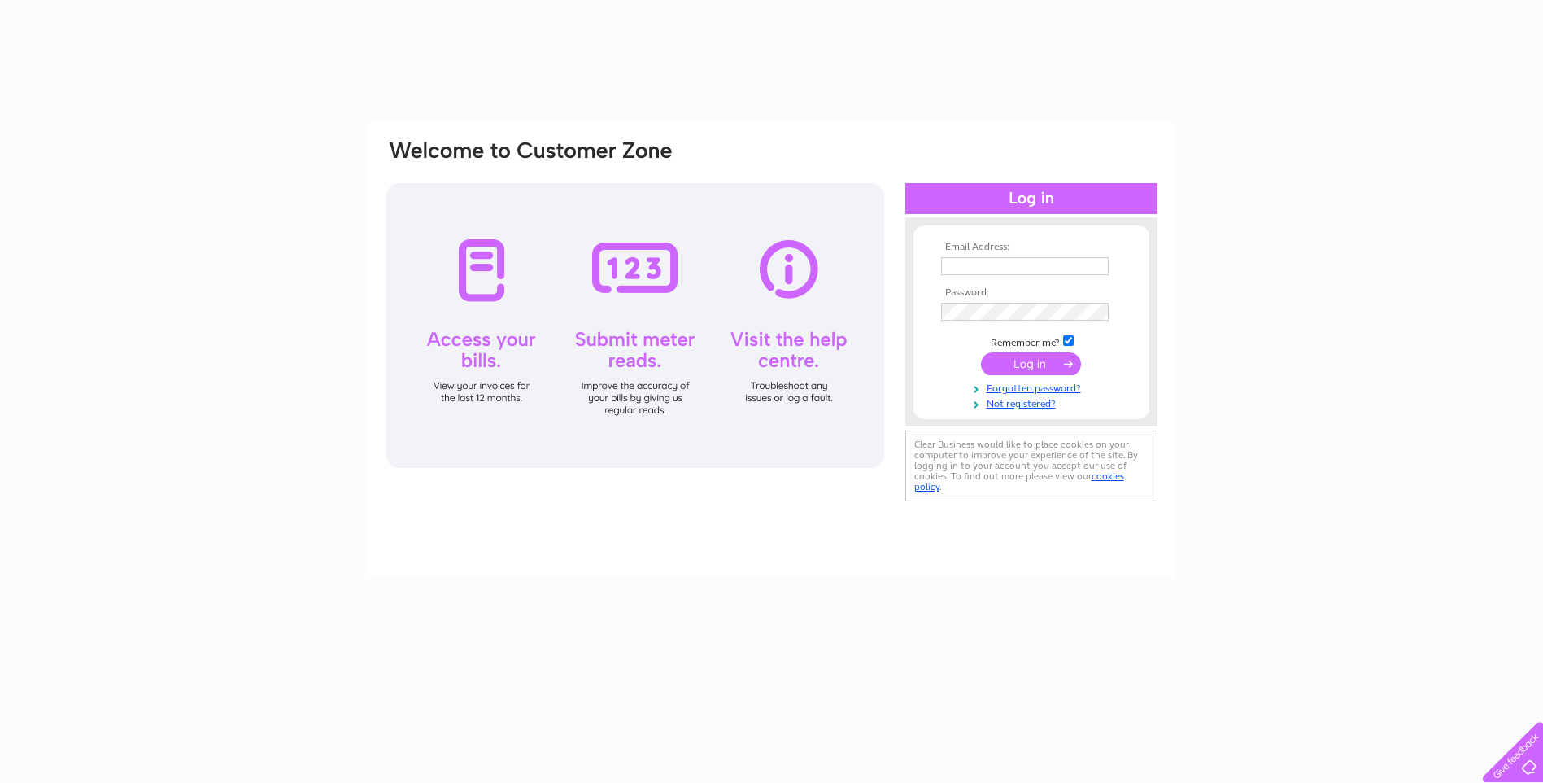 This screenshot has width=1543, height=783. Describe the element at coordinates (1033, 386) in the screenshot. I see `a: Forgotten password?` at that location.